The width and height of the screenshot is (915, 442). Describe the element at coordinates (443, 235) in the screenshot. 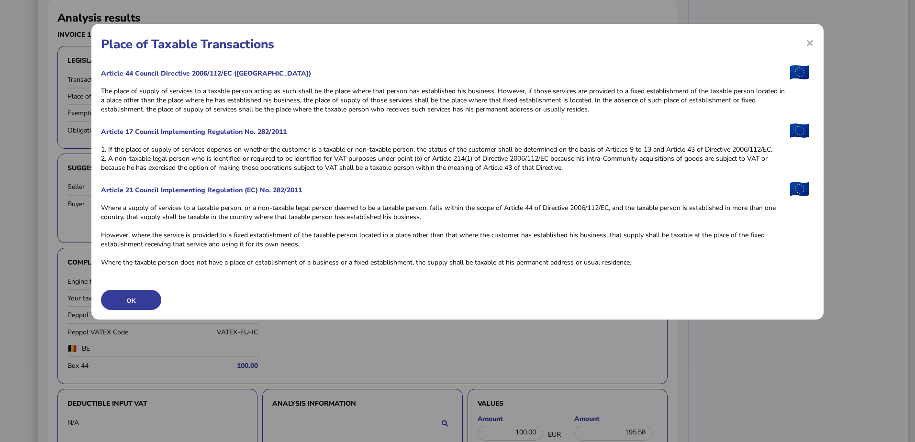

I see `label: Where a supply of services to a taxable person, or a non-taxable legal person deemed to be a taxa...` at that location.